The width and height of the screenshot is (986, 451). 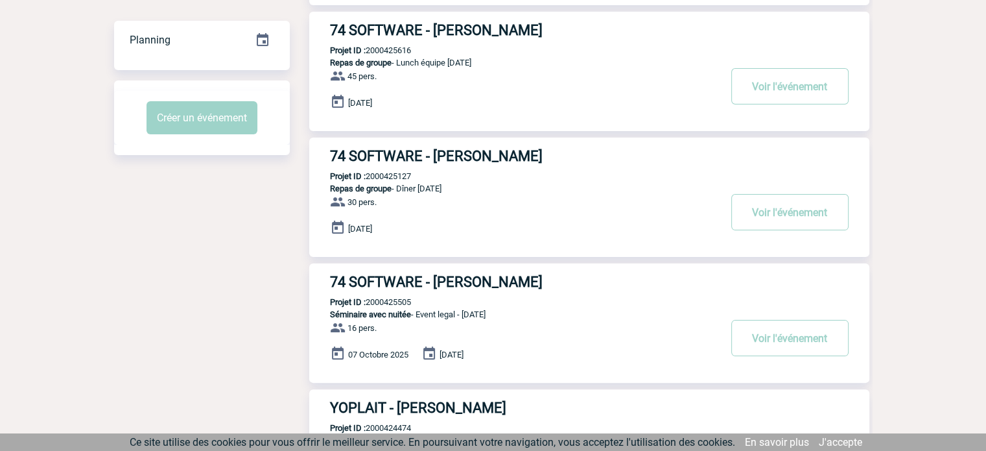 What do you see at coordinates (360, 427) in the screenshot?
I see `p: 2000424474` at bounding box center [360, 427].